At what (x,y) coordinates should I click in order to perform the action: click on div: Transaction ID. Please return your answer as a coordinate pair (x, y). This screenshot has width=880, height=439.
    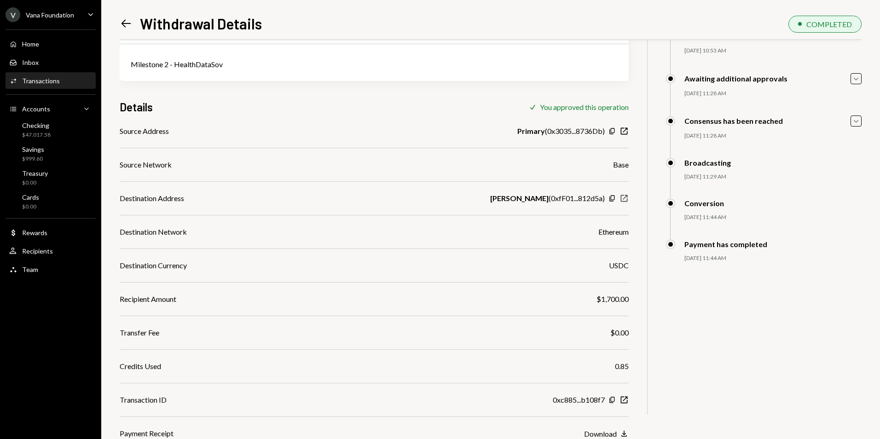
    Looking at the image, I should click on (143, 400).